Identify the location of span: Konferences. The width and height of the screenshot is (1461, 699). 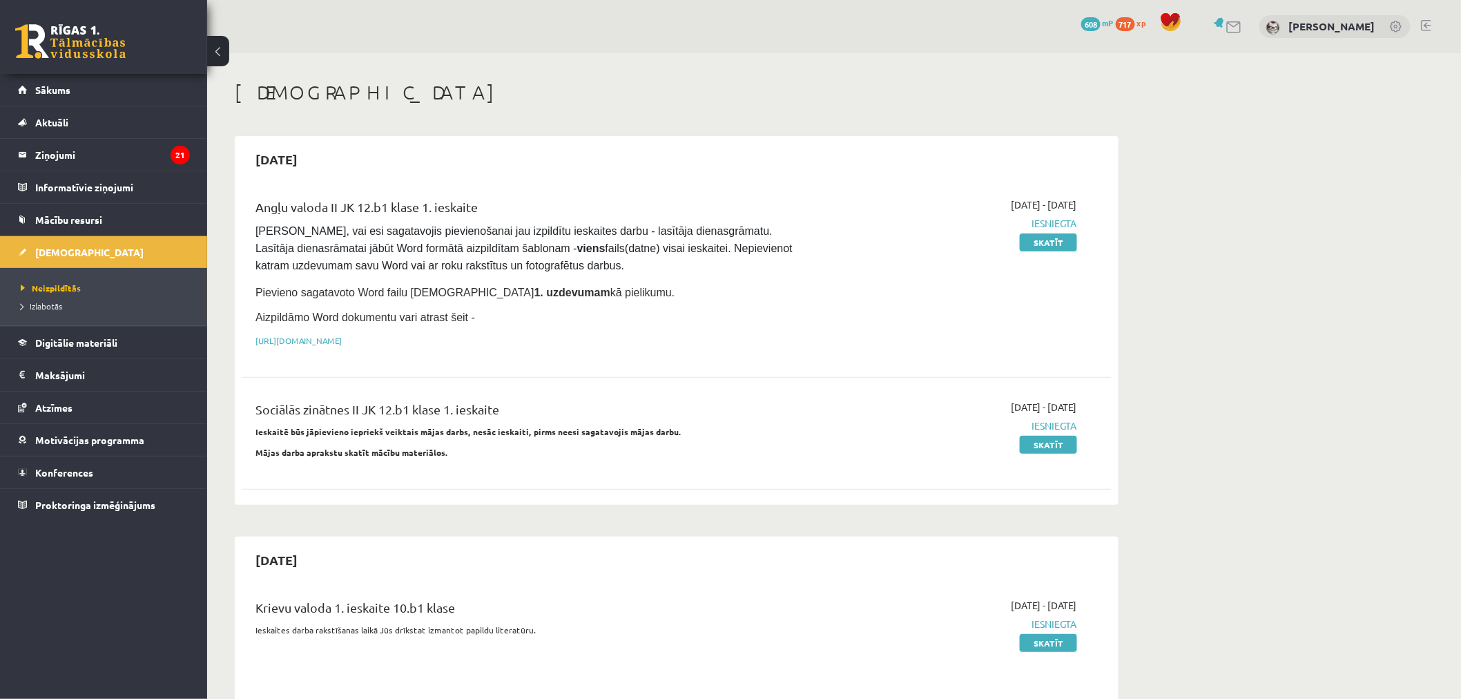
(64, 472).